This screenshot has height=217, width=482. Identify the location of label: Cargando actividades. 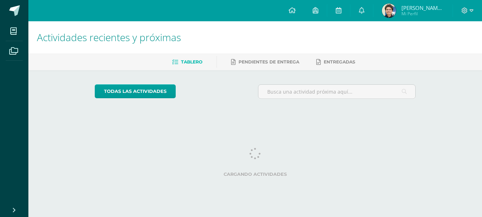
(255, 174).